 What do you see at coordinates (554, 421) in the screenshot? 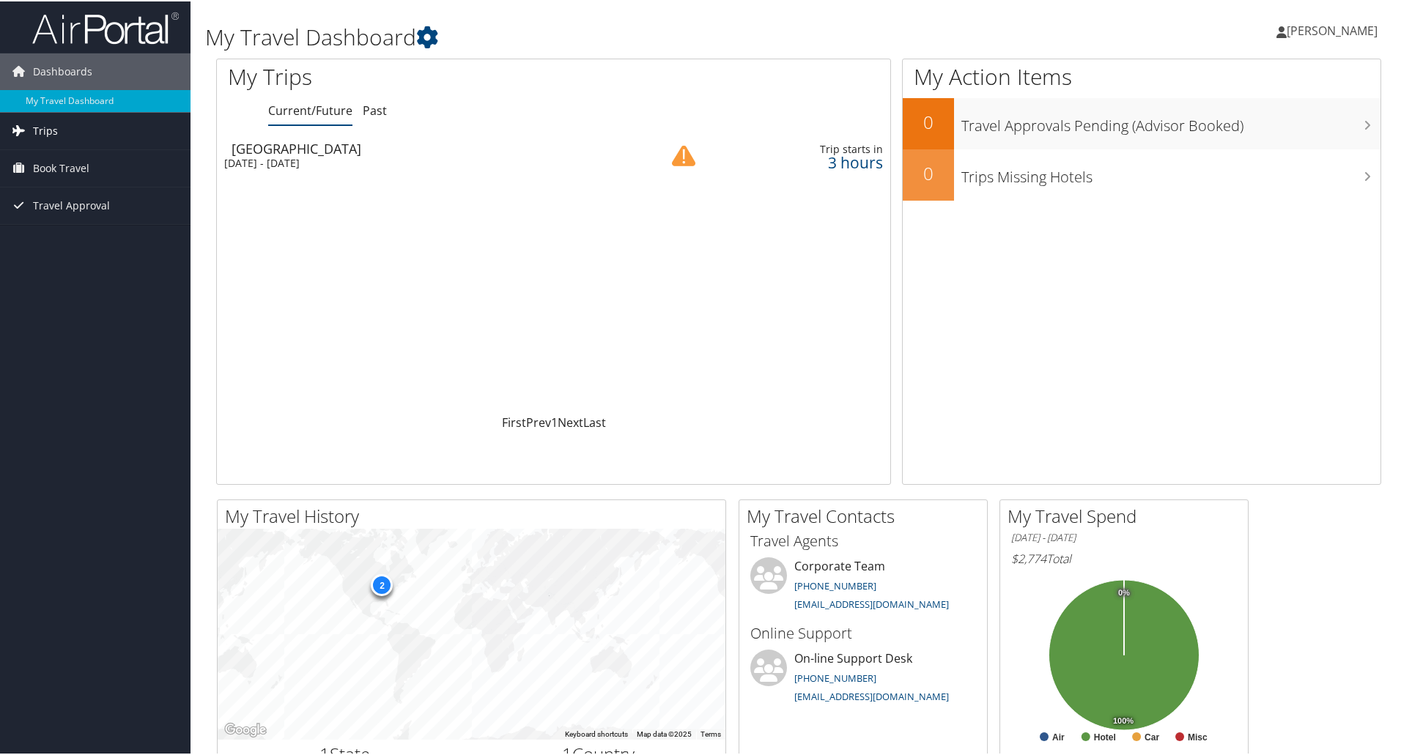
I see `a: 1` at bounding box center [554, 421].